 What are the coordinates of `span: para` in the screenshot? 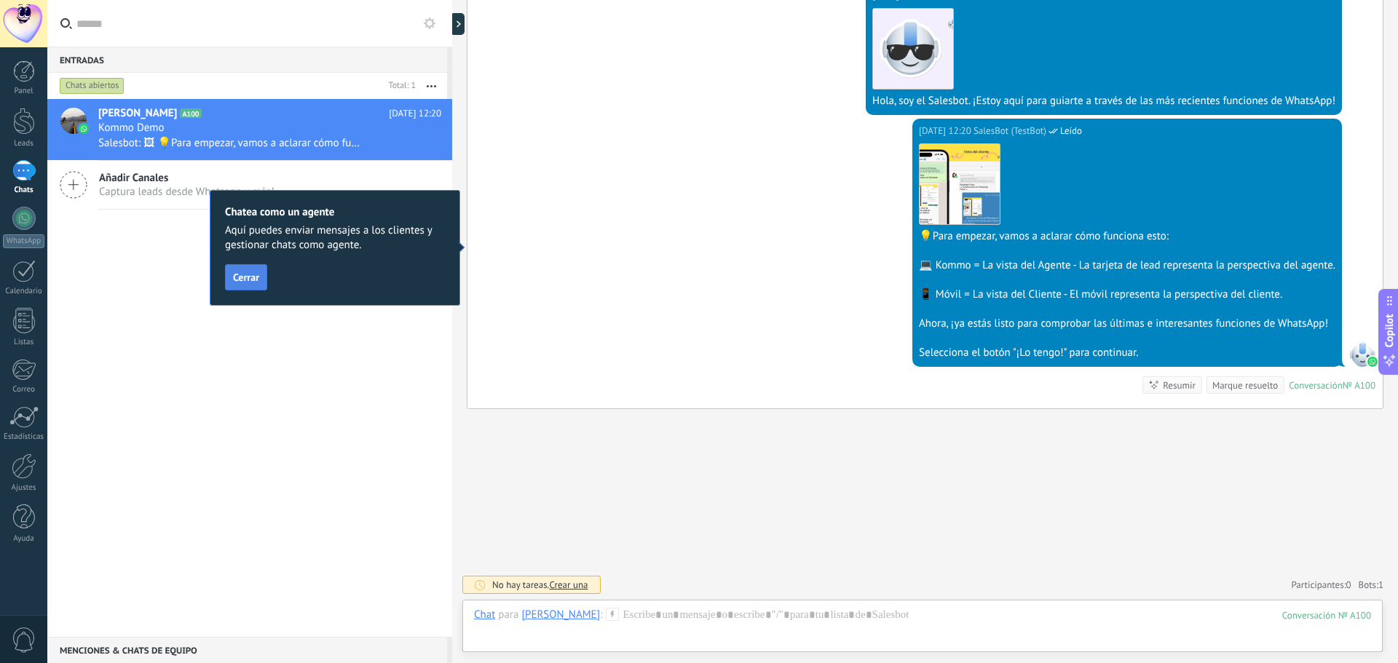 It's located at (508, 615).